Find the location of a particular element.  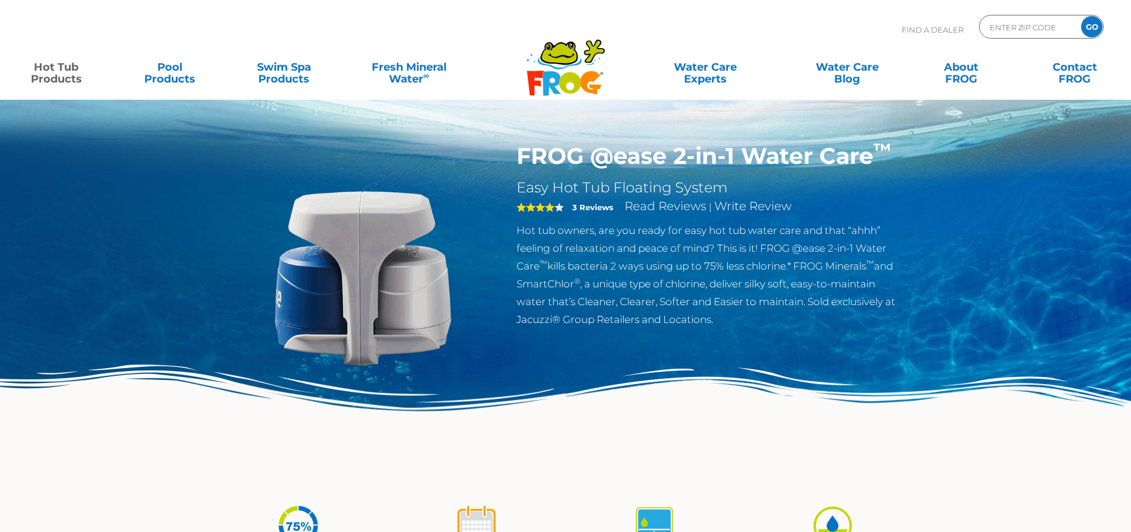

a: AboutFROG is located at coordinates (961, 67).